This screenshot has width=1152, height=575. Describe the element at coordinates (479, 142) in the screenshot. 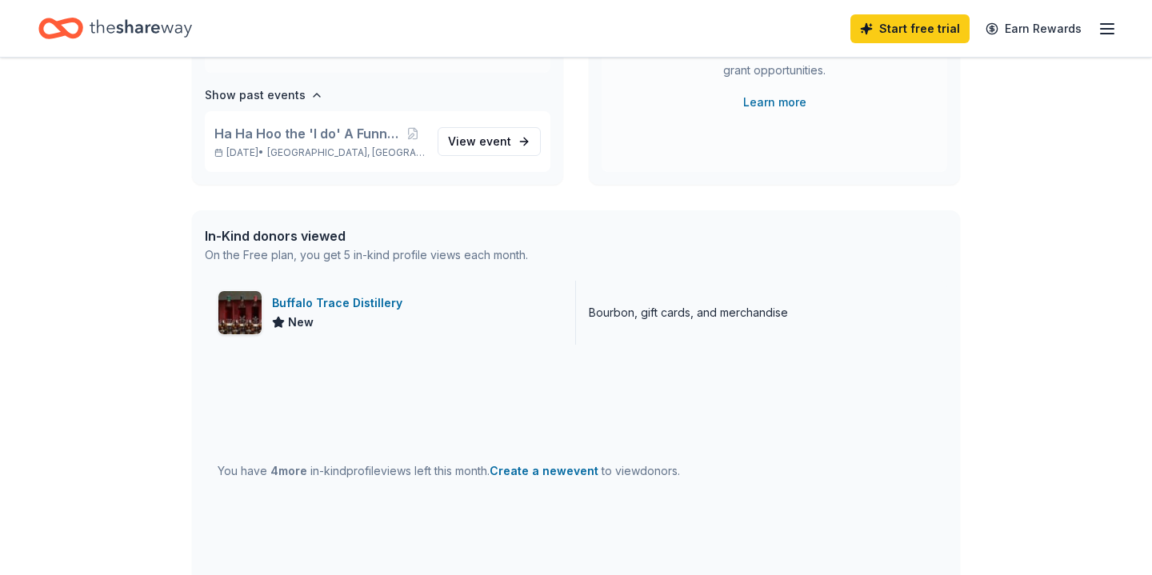

I see `span: View` at that location.